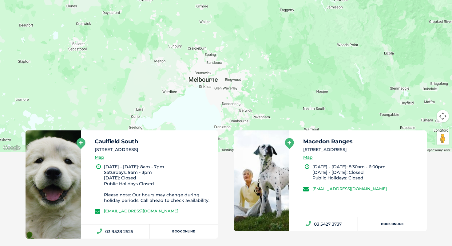 The height and width of the screenshot is (246, 452). Describe the element at coordinates (362, 141) in the screenshot. I see `h5: Macedon Ranges` at that location.